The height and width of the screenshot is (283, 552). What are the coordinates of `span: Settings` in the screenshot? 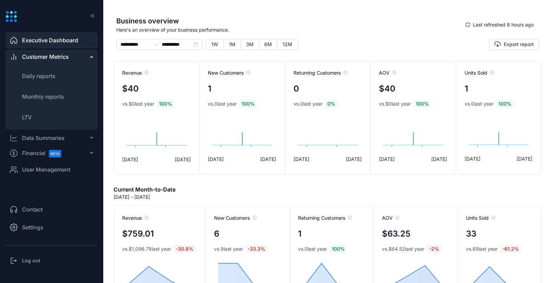 It's located at (33, 228).